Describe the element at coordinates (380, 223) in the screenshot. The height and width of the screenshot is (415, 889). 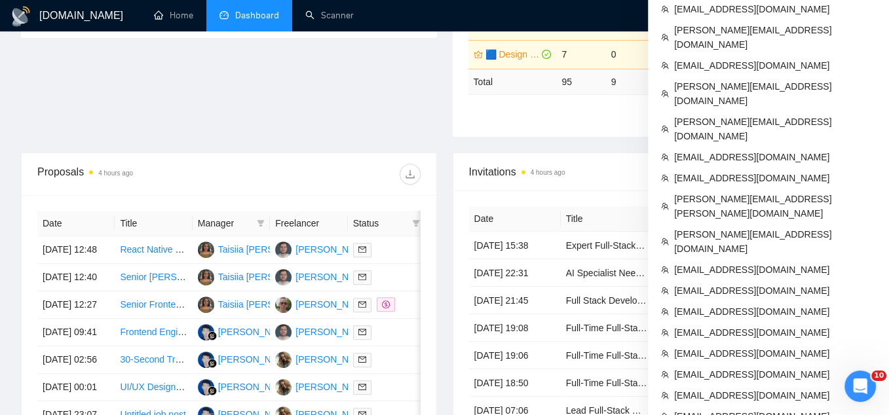
I see `span: Status` at that location.